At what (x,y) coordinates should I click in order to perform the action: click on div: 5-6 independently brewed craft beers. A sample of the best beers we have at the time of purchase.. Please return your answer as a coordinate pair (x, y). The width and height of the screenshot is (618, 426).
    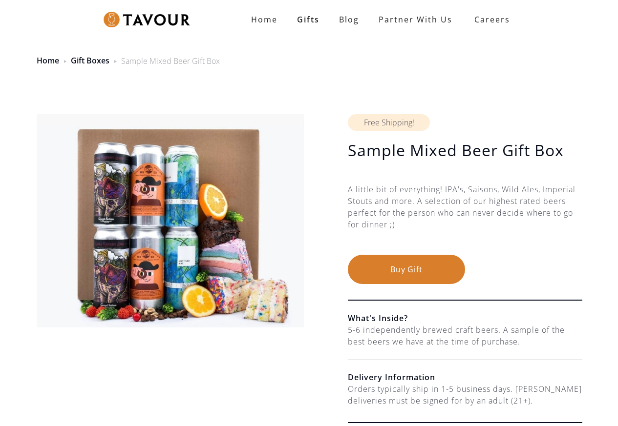
    Looking at the image, I should click on (465, 336).